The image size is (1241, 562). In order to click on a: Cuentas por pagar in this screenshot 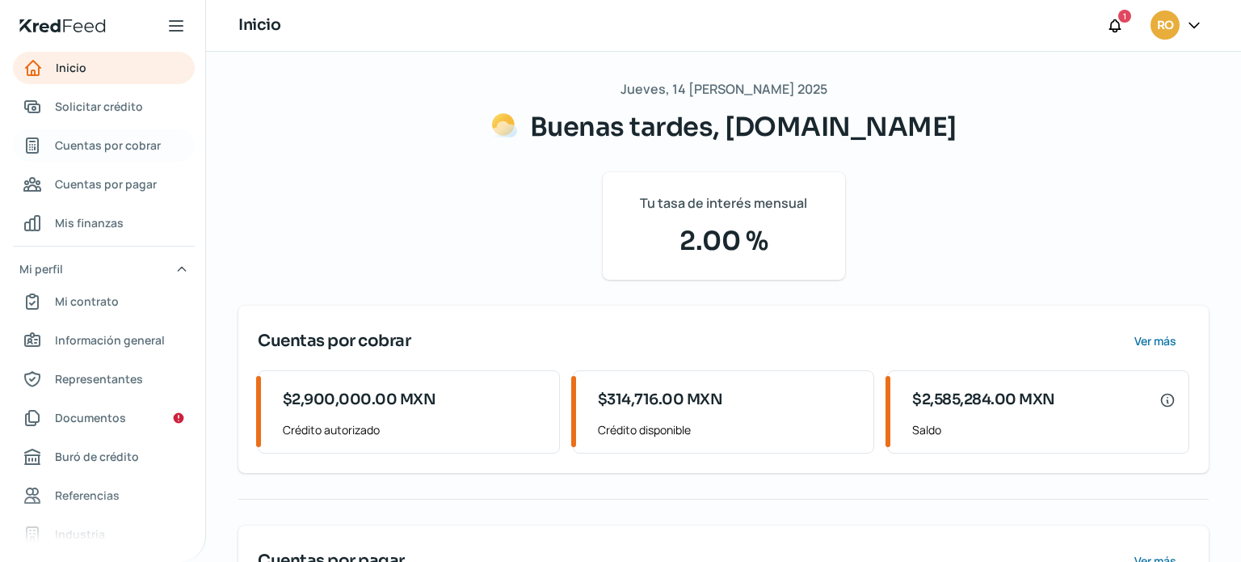, I will do `click(103, 184)`.